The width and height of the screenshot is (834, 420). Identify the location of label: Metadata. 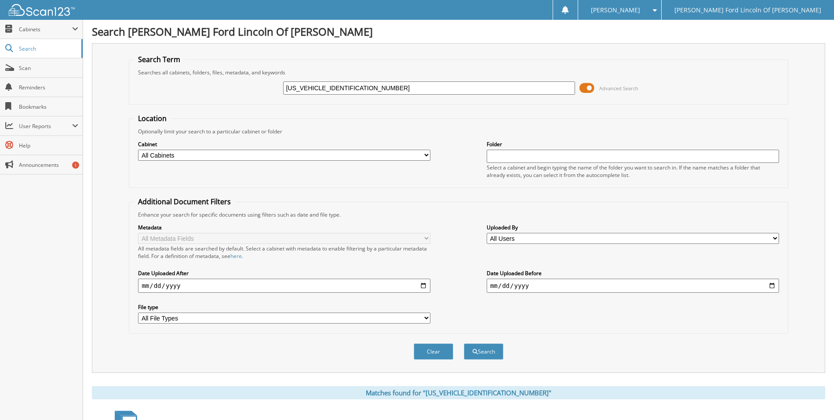
(284, 227).